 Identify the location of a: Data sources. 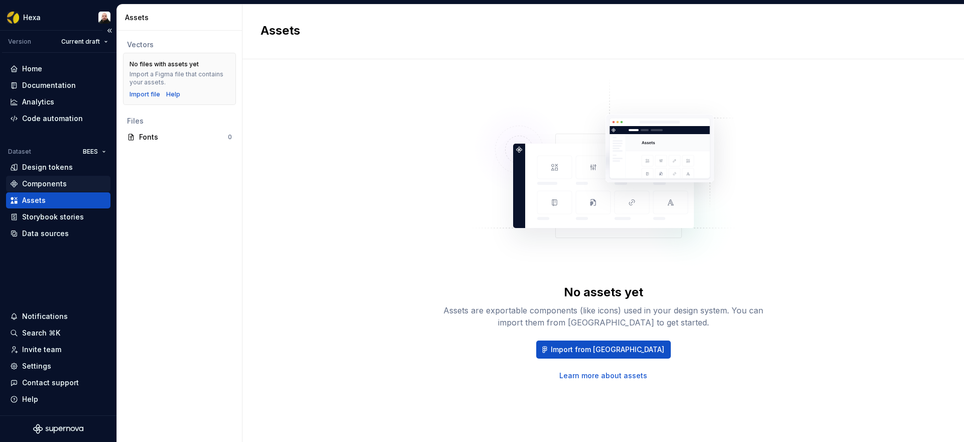
(58, 233).